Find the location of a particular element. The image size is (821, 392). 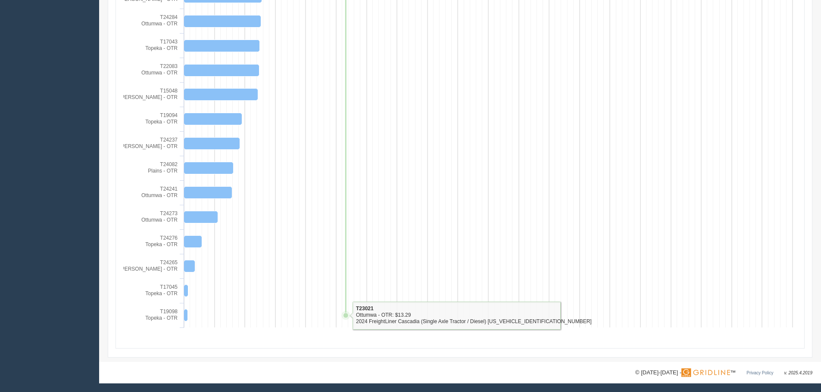

tspan: T24273 is located at coordinates (168, 214).